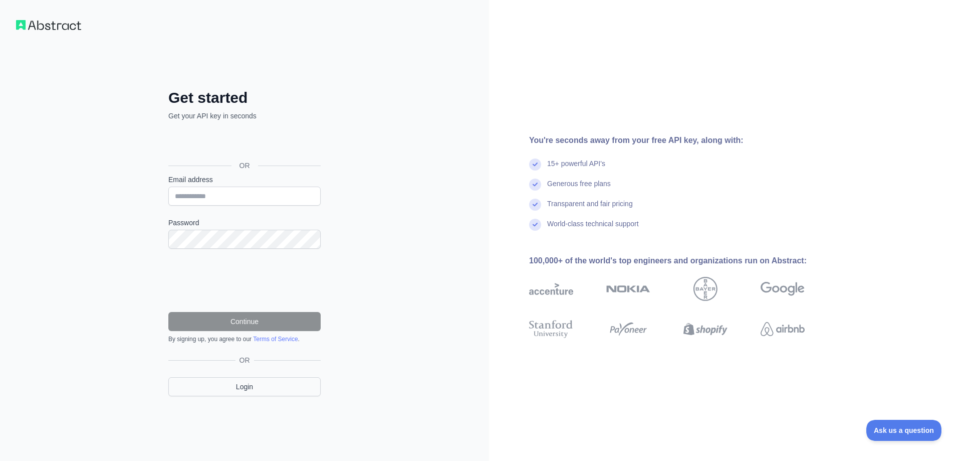 Image resolution: width=962 pixels, height=461 pixels. I want to click on img: bayer, so click(706, 289).